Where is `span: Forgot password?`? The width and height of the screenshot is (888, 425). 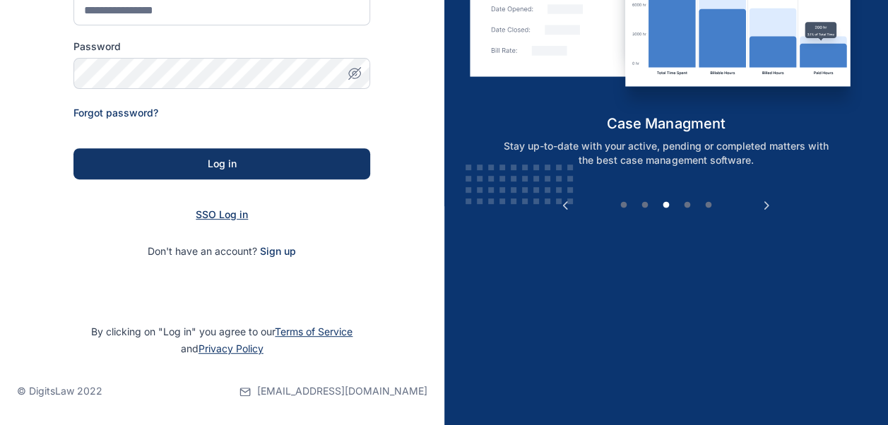 span: Forgot password? is located at coordinates (116, 112).